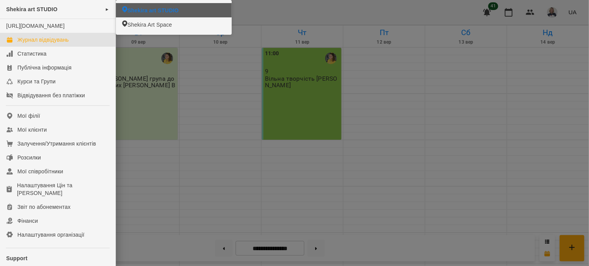 This screenshot has height=266, width=589. Describe the element at coordinates (44, 68) in the screenshot. I see `div: Публічна інформація` at that location.